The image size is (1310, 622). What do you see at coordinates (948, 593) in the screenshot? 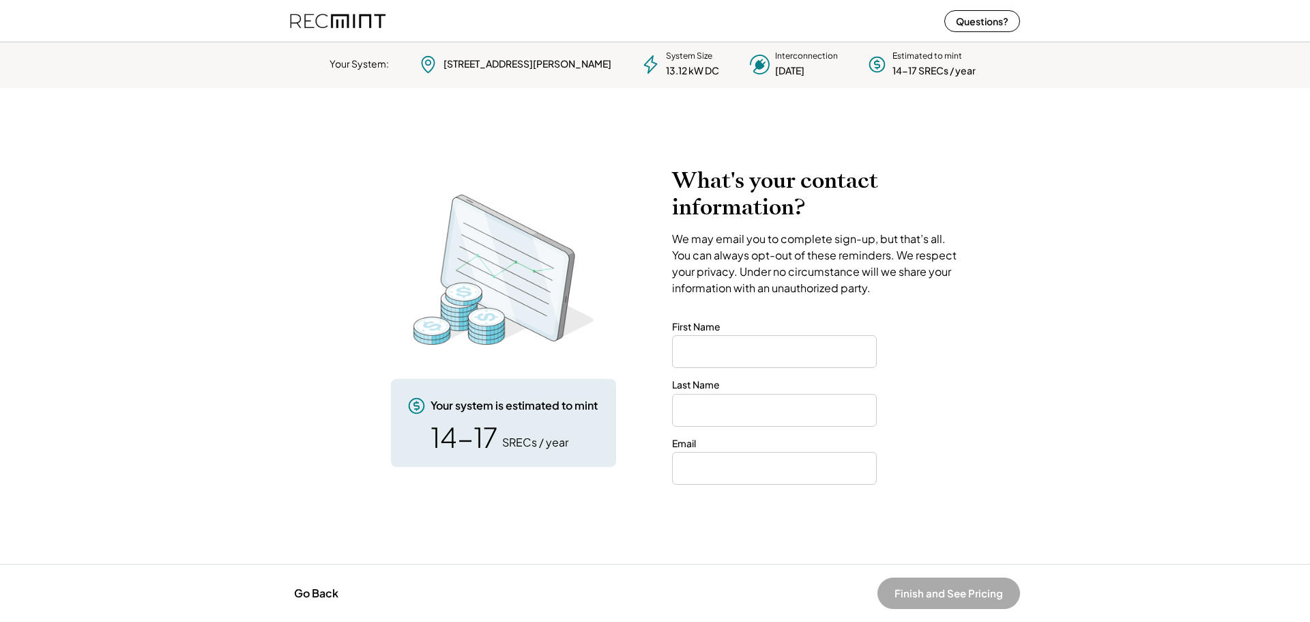
I see `button: Finish and See Pricing` at bounding box center [948, 593].